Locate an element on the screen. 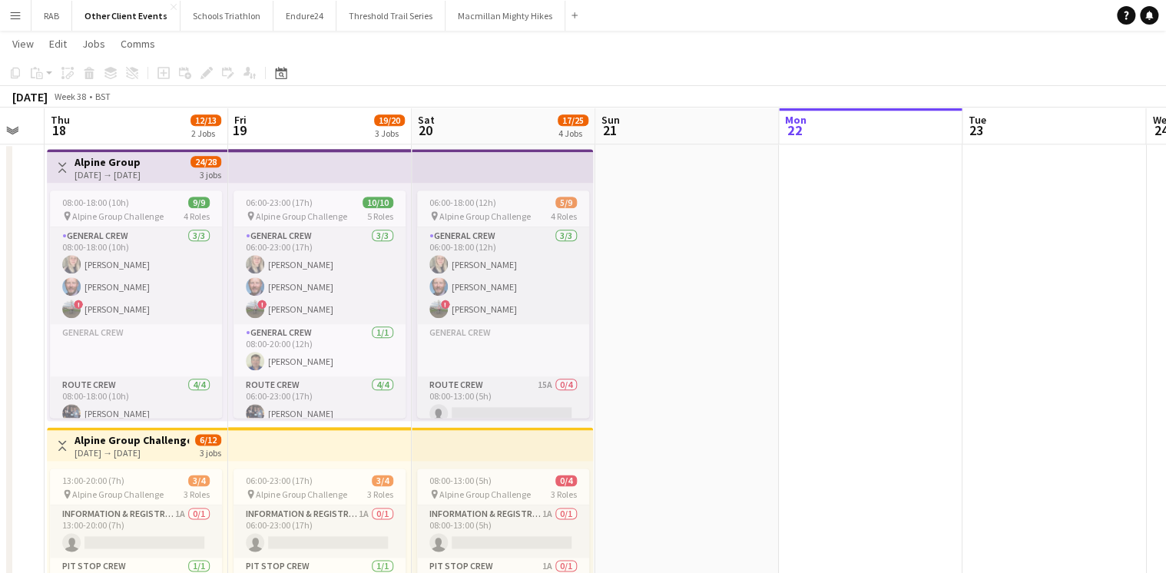  span: 0/4 is located at coordinates (566, 480).